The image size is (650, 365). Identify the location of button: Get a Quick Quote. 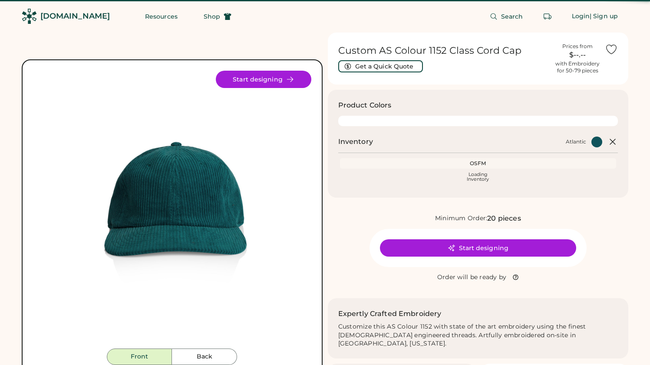
(380, 66).